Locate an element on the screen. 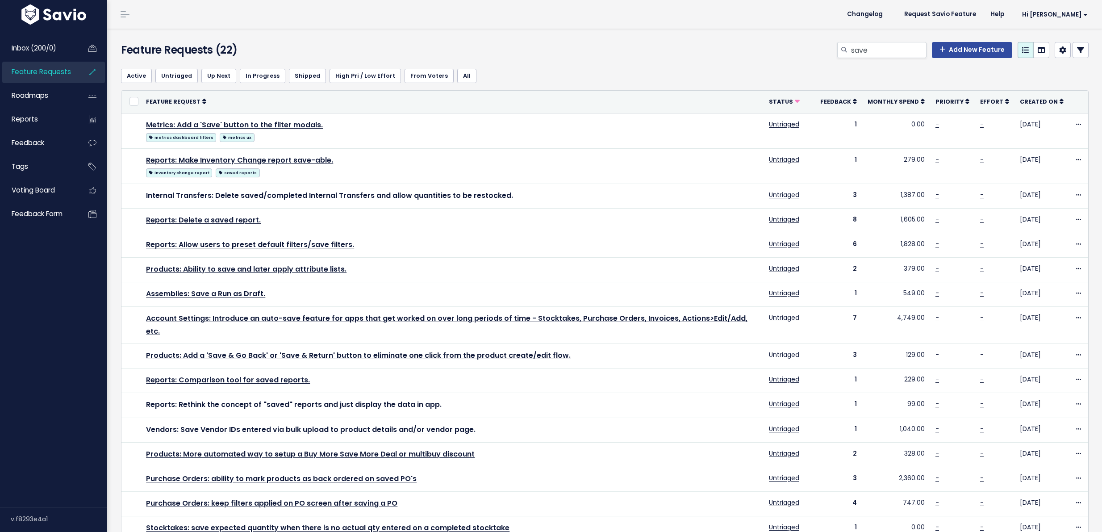  td: 1,040.00 is located at coordinates (896, 430).